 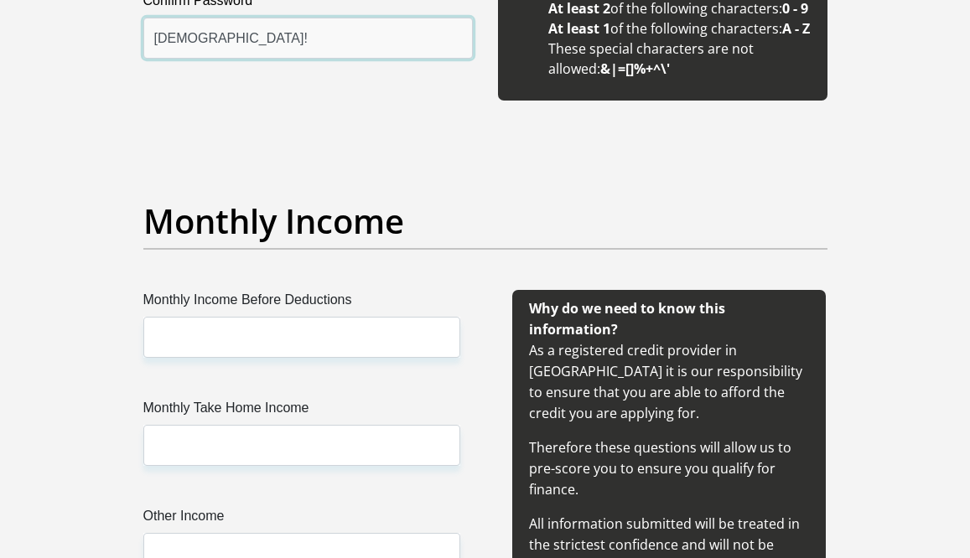 I want to click on h2: Monthly Income, so click(x=485, y=221).